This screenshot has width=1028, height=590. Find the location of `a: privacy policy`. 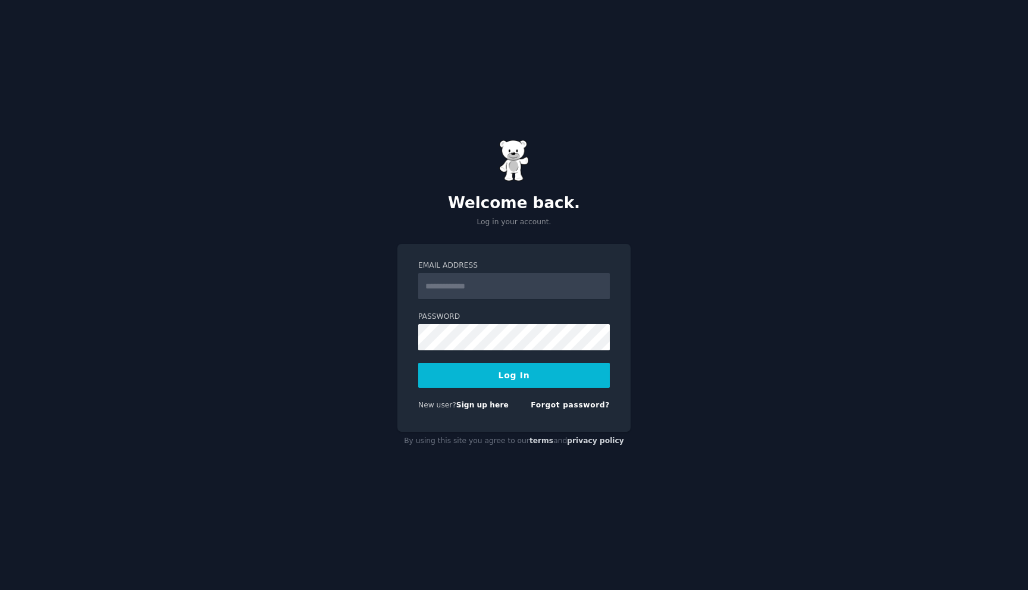

a: privacy policy is located at coordinates (596, 441).